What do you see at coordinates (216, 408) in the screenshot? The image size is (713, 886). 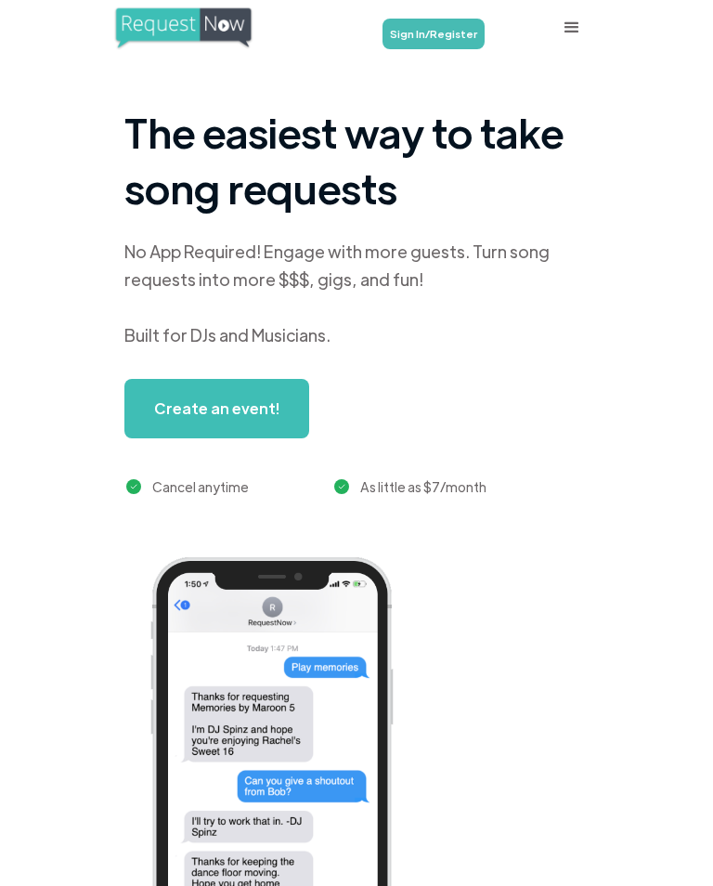 I see `a: Create an event!` at bounding box center [216, 408].